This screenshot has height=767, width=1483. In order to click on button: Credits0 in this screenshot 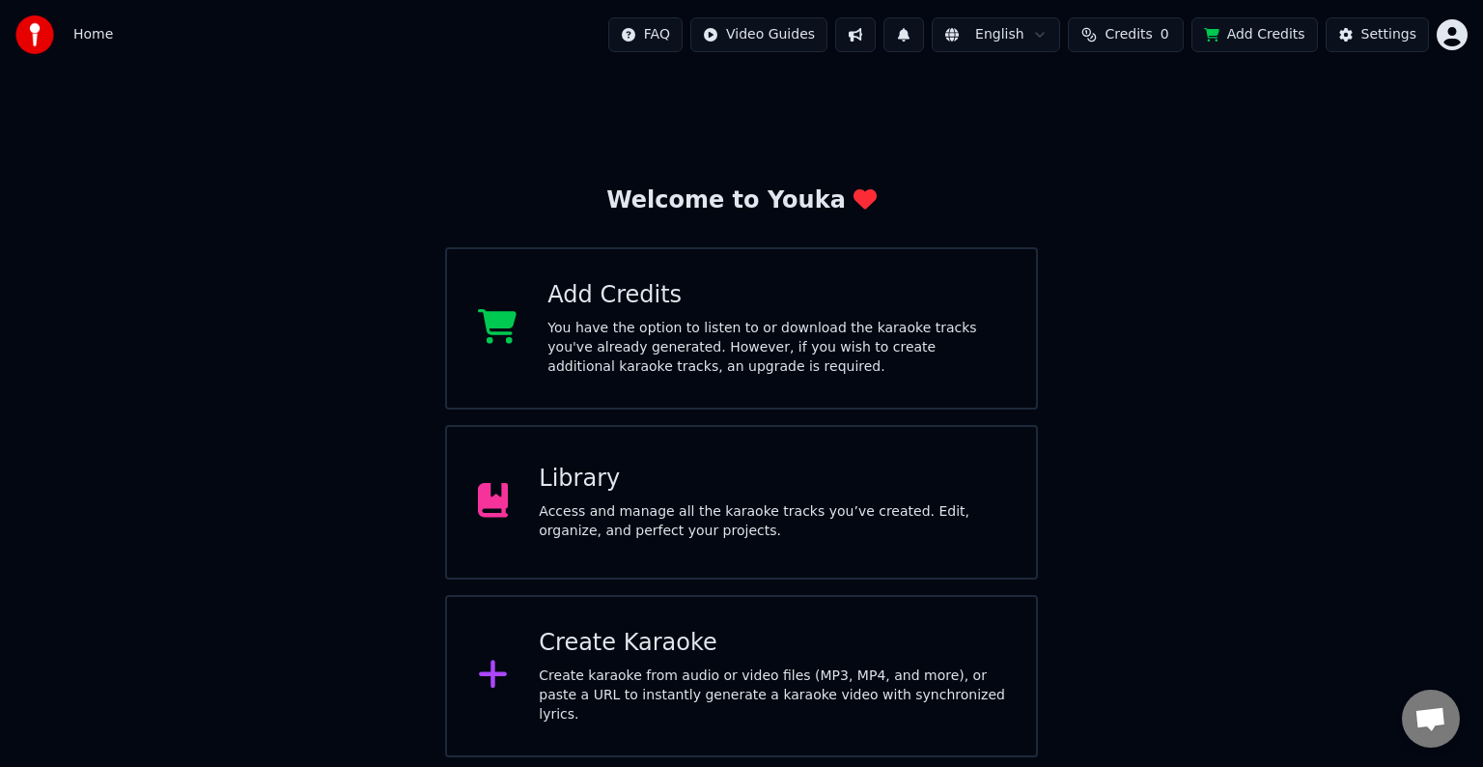, I will do `click(1126, 35)`.